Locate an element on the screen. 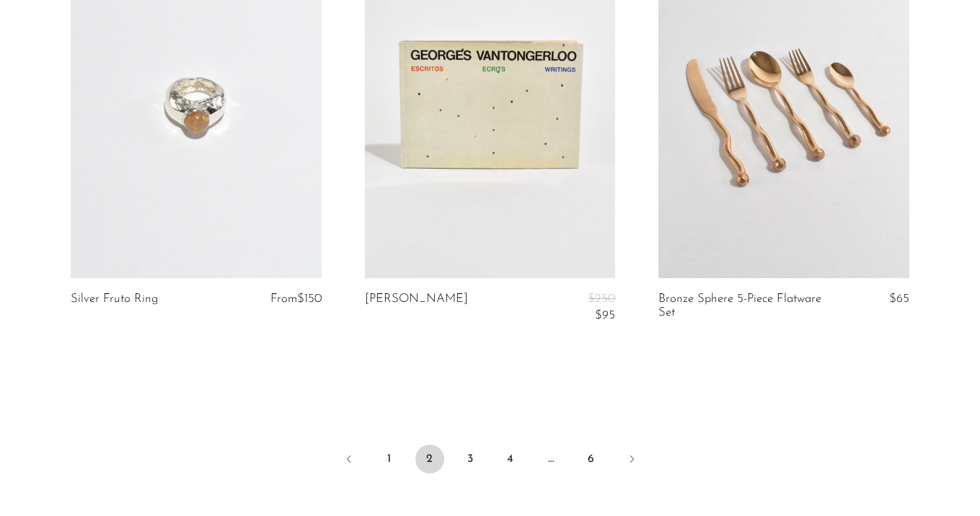 This screenshot has width=980, height=516. div: From is located at coordinates (288, 299).